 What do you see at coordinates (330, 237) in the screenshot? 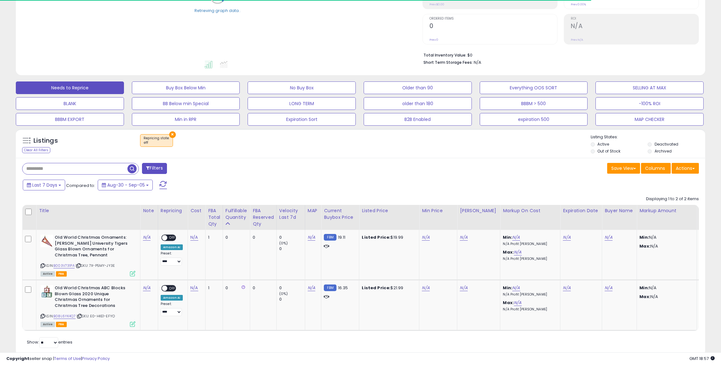
I see `small: FBM` at bounding box center [330, 237].